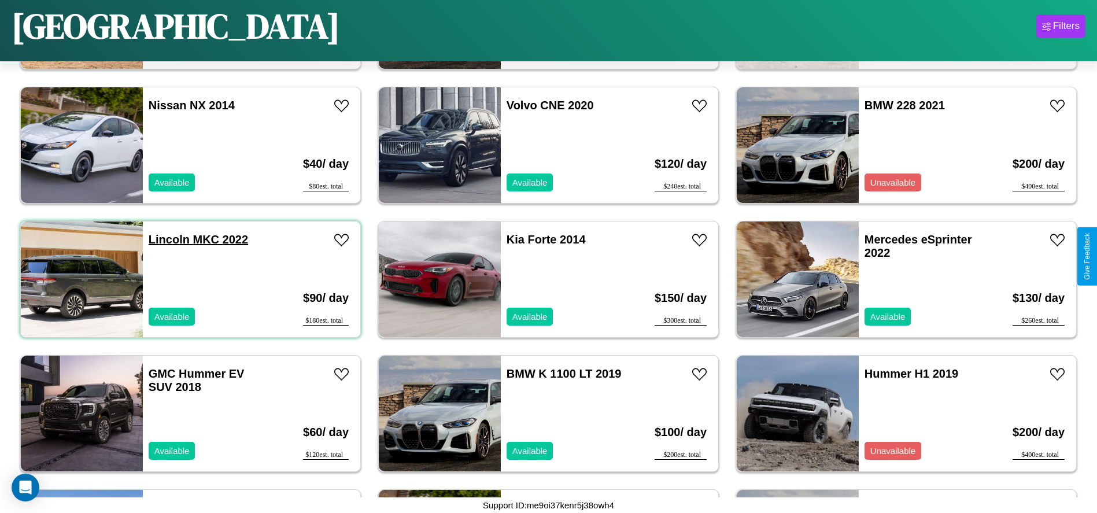  I want to click on h3: $ 100 / day, so click(681, 432).